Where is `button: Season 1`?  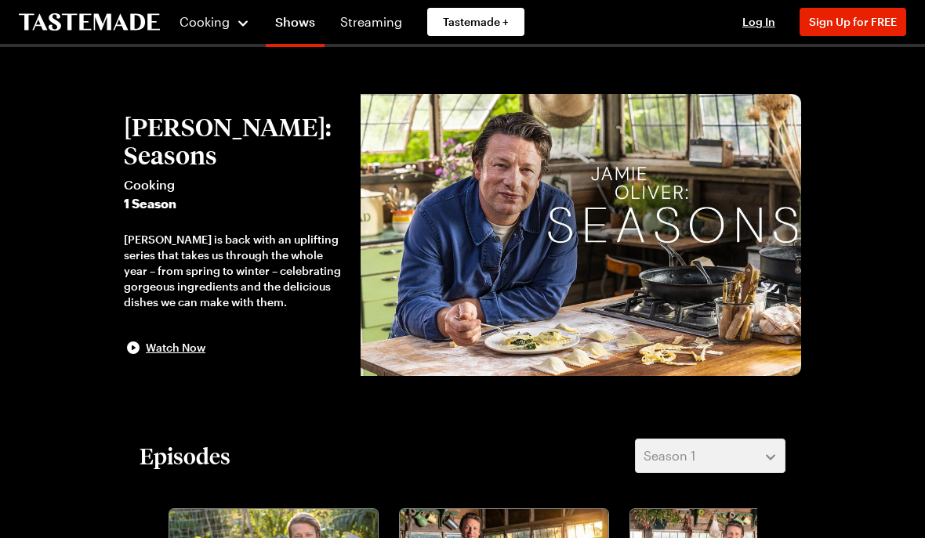
button: Season 1 is located at coordinates (710, 456).